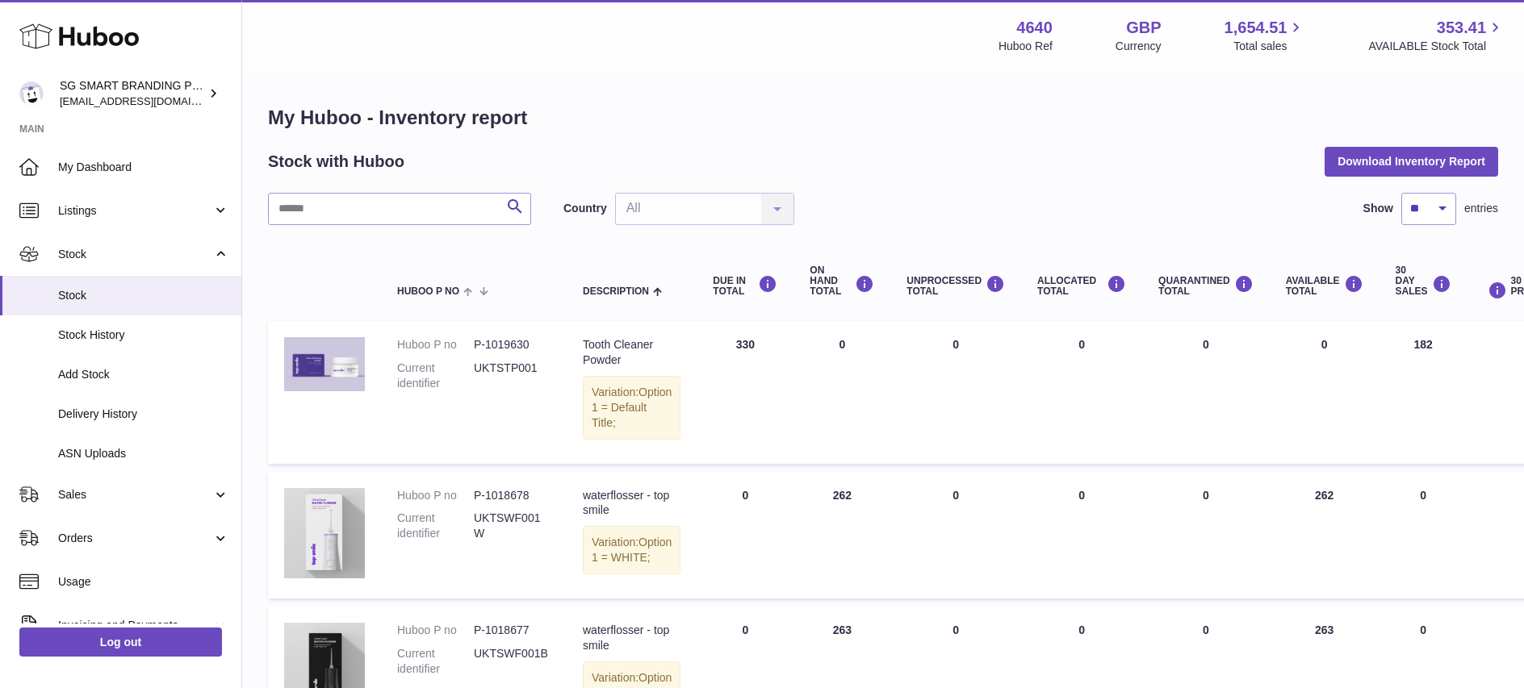 The width and height of the screenshot is (1524, 688). What do you see at coordinates (585, 208) in the screenshot?
I see `label: Country` at bounding box center [585, 208].